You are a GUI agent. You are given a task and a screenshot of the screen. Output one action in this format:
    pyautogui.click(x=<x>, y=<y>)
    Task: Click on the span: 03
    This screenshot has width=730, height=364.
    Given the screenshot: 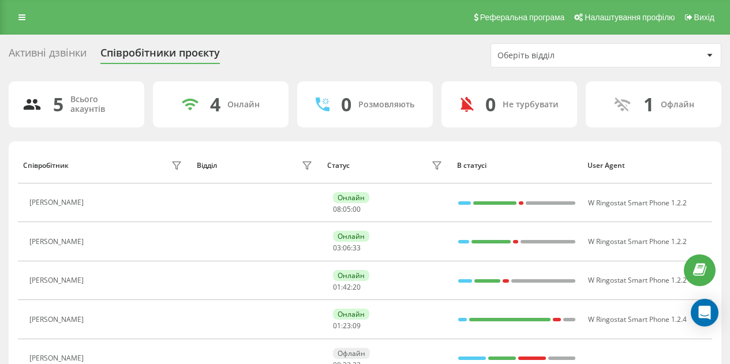 What is the action you would take?
    pyautogui.click(x=337, y=248)
    